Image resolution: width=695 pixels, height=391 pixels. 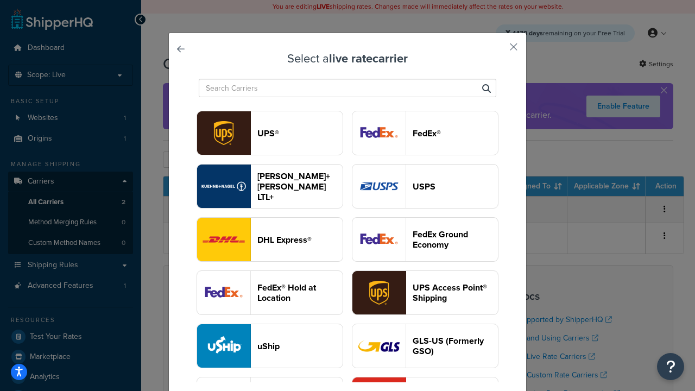 What do you see at coordinates (224, 240) in the screenshot?
I see `img: dhl logo` at bounding box center [224, 240].